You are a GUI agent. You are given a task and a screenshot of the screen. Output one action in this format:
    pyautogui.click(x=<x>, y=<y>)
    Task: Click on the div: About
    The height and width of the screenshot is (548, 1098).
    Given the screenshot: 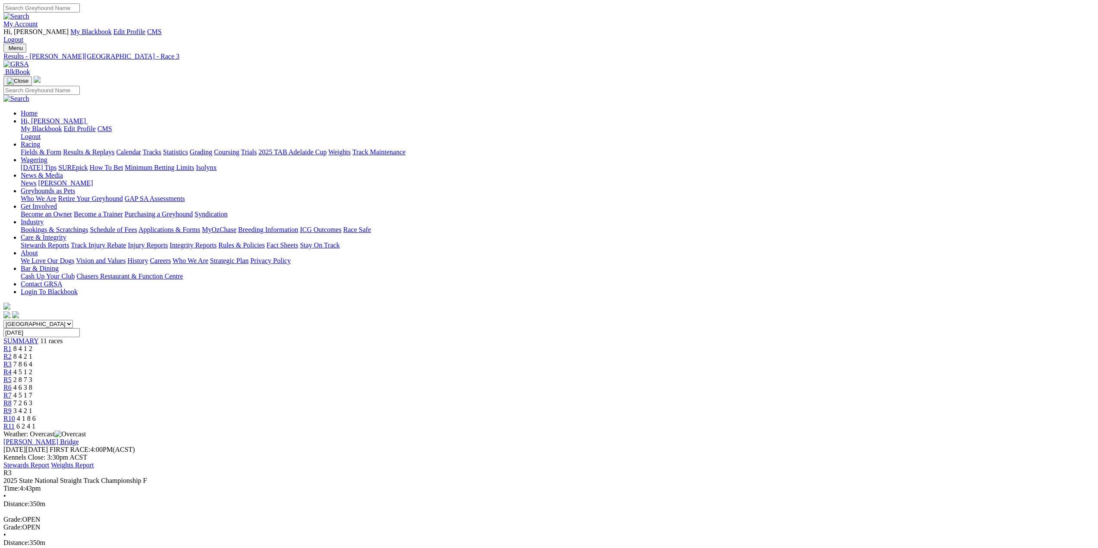 What is the action you would take?
    pyautogui.click(x=557, y=261)
    